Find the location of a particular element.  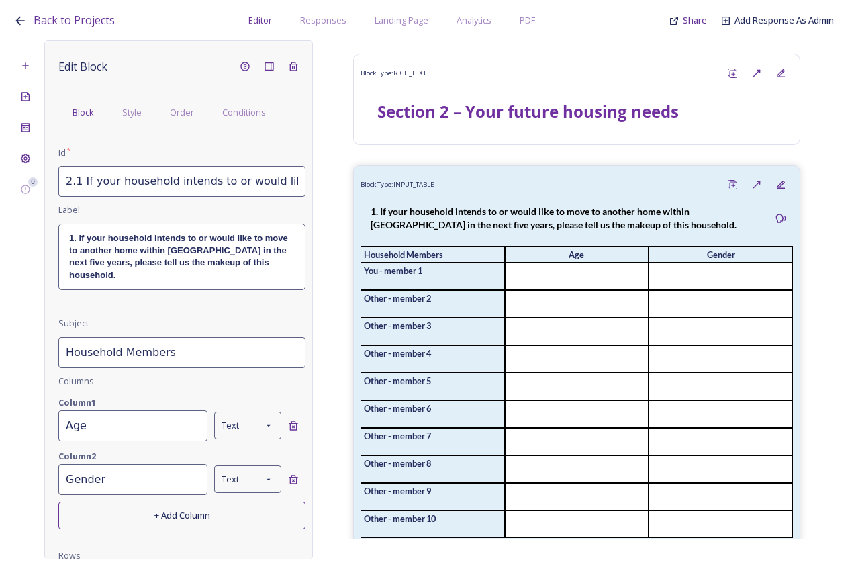

span: Subject is located at coordinates (73, 323).